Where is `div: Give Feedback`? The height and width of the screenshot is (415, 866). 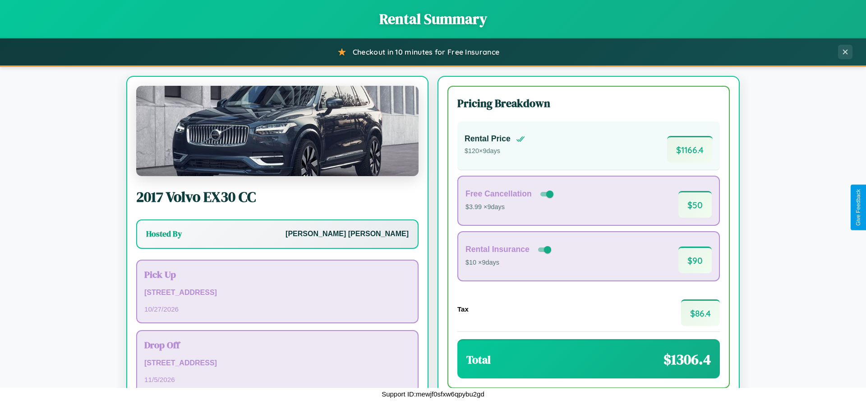 div: Give Feedback is located at coordinates (859, 207).